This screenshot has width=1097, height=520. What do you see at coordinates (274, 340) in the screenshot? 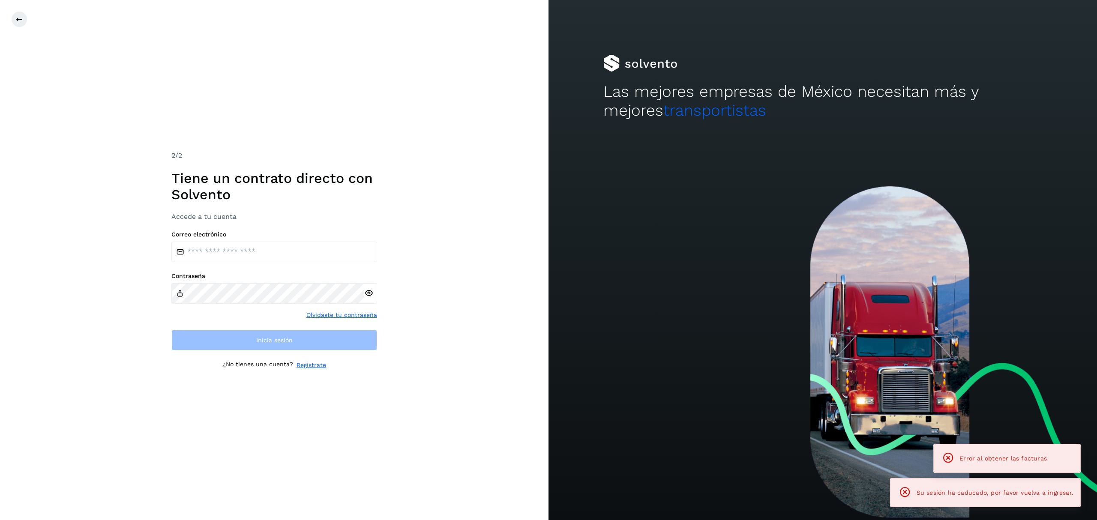
I see `span: Inicia sesión` at bounding box center [274, 340].